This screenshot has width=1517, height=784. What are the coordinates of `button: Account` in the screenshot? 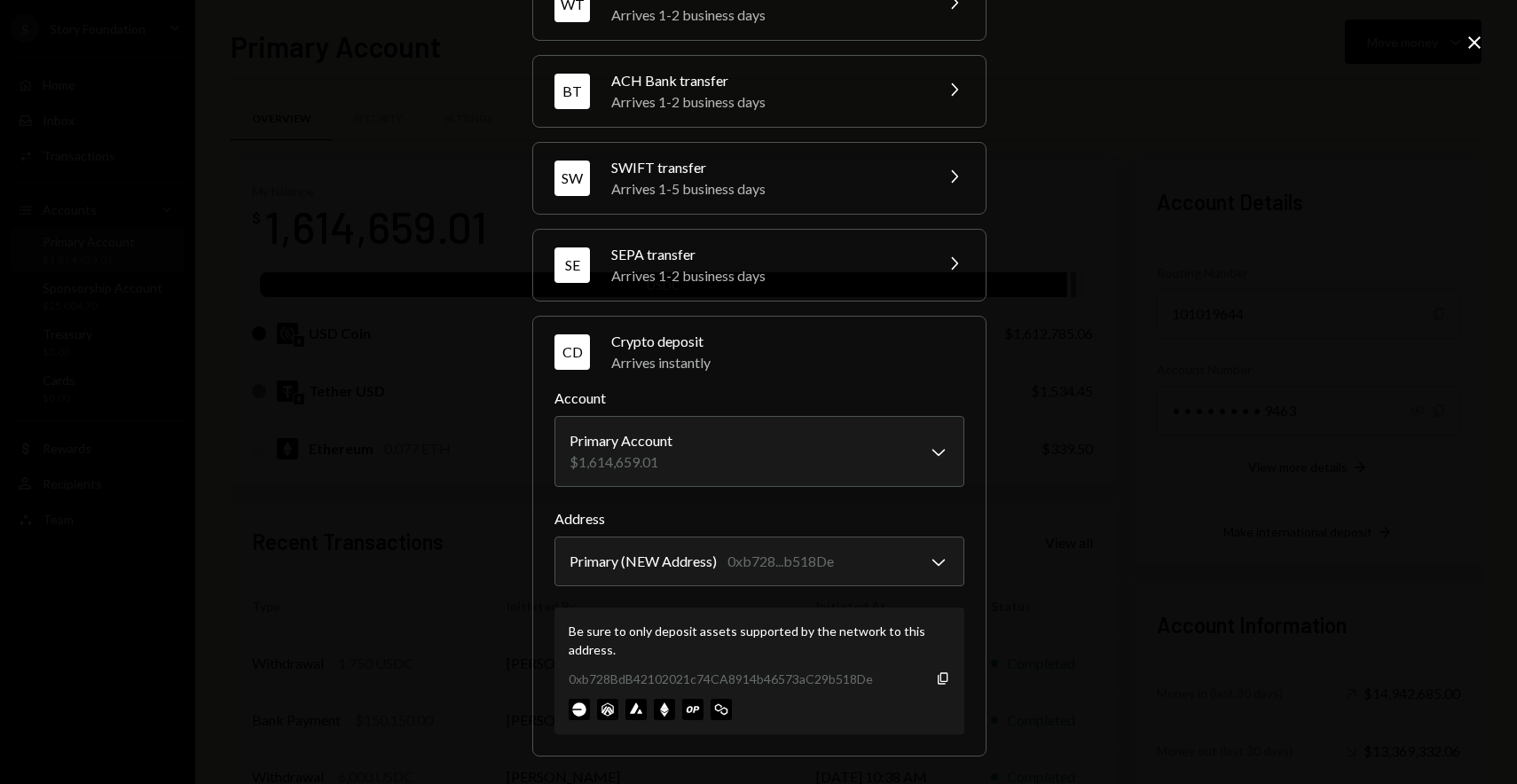 It's located at (760, 451).